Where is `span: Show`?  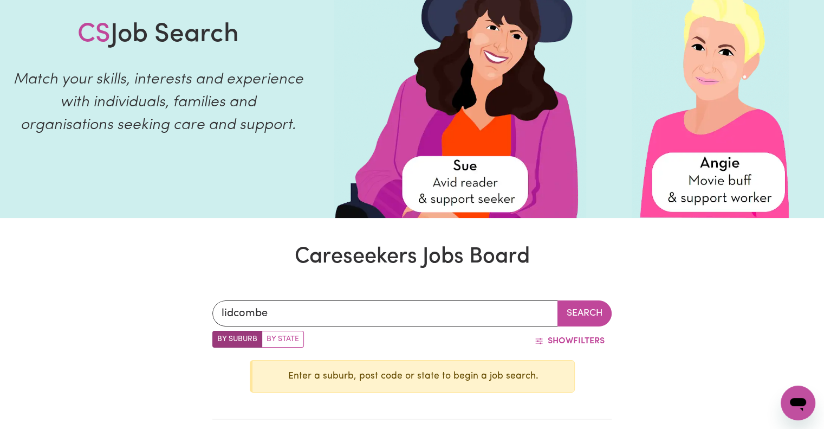
span: Show is located at coordinates (560, 341).